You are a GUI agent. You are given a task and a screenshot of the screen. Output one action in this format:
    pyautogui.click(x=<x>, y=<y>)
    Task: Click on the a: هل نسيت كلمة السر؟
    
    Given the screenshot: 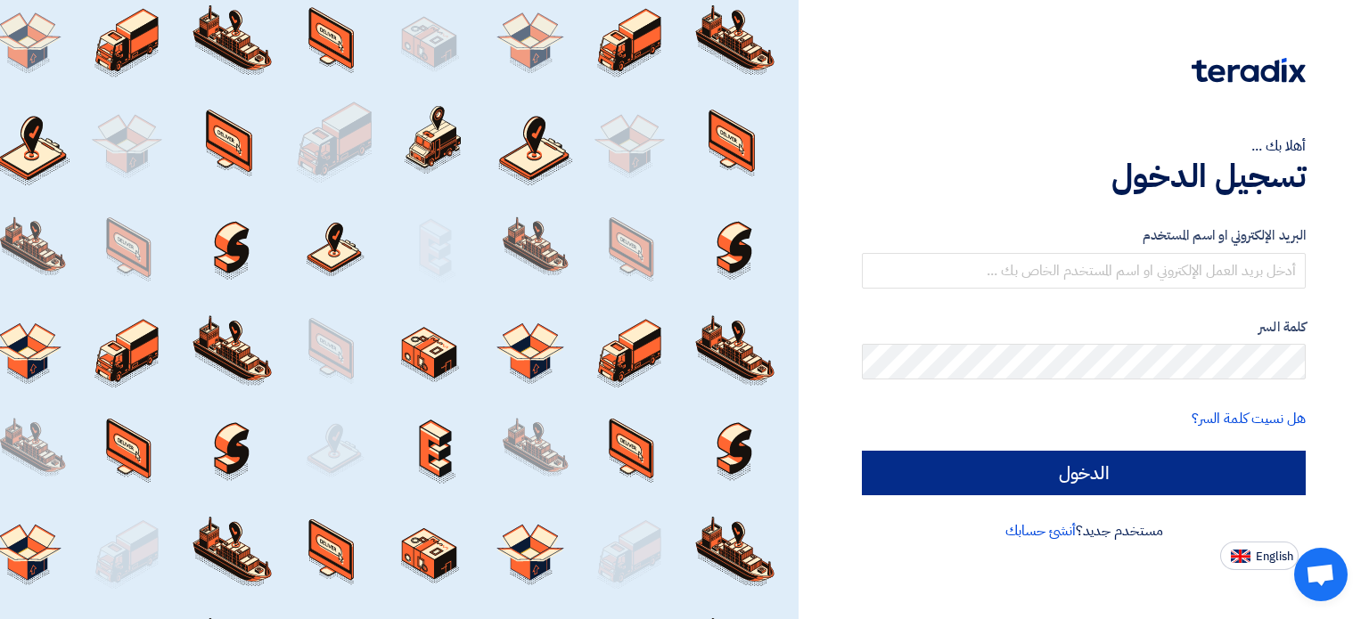 What is the action you would take?
    pyautogui.click(x=1248, y=419)
    